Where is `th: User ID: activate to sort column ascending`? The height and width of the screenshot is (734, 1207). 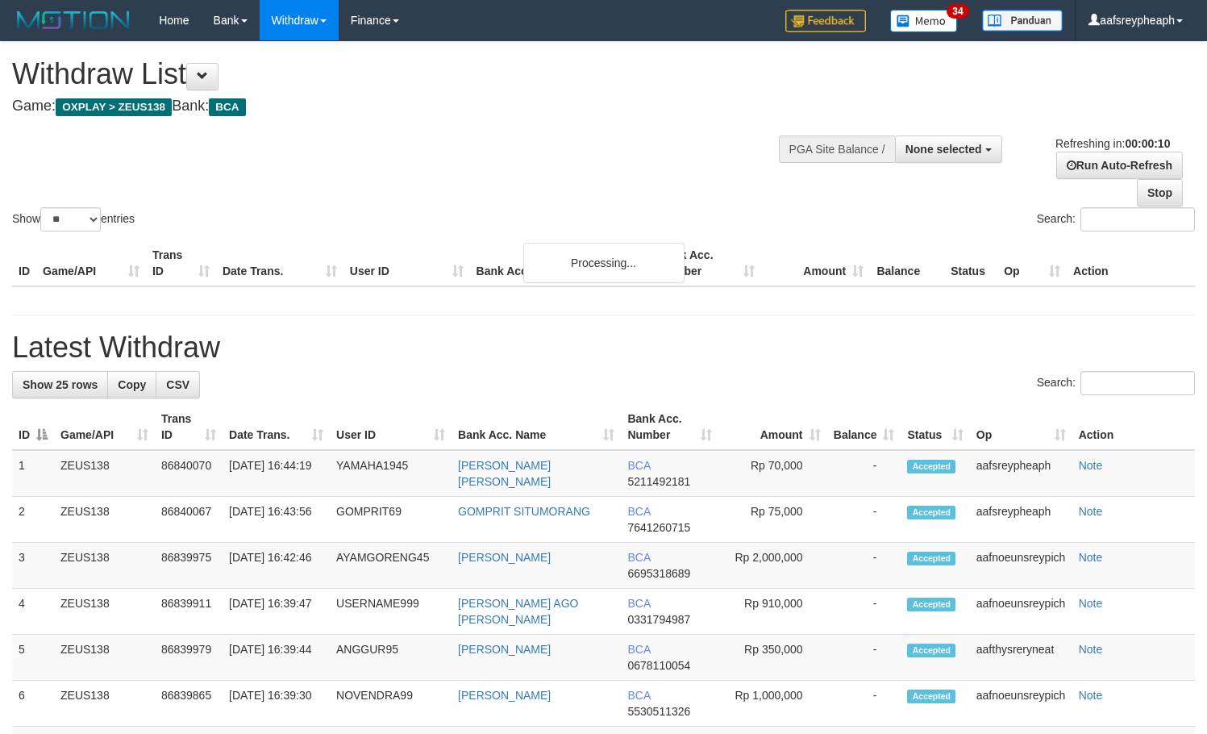
th: User ID: activate to sort column ascending is located at coordinates (390, 427).